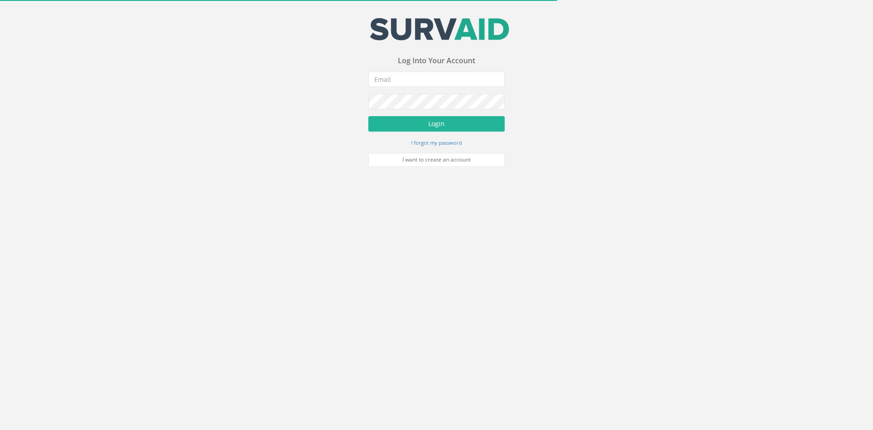  What do you see at coordinates (437, 143) in the screenshot?
I see `a: I forgot my password` at bounding box center [437, 143].